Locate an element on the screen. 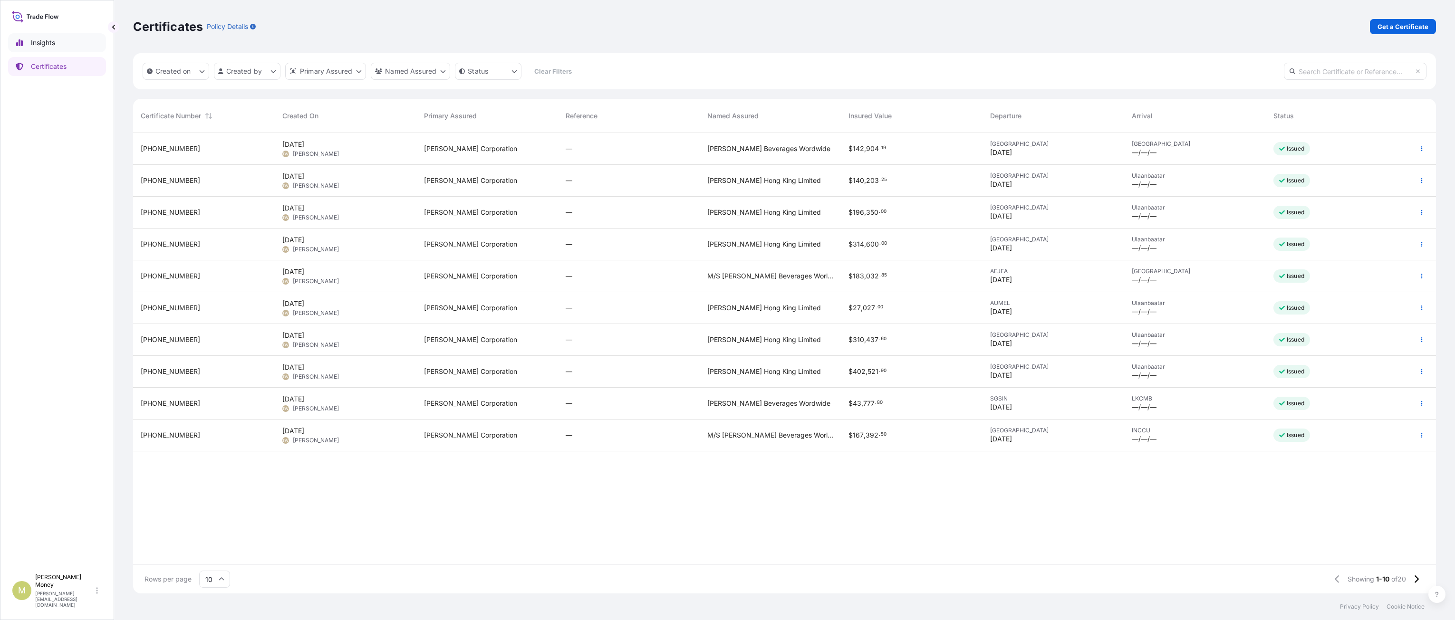 The width and height of the screenshot is (1455, 620). a: Cookie Notice is located at coordinates (1406, 607).